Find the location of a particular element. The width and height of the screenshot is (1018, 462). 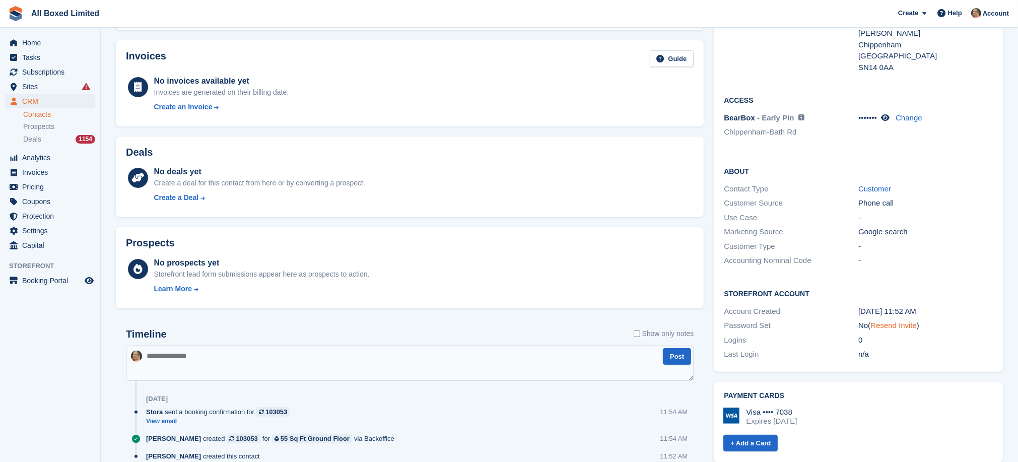

span: Sites is located at coordinates (52, 87).